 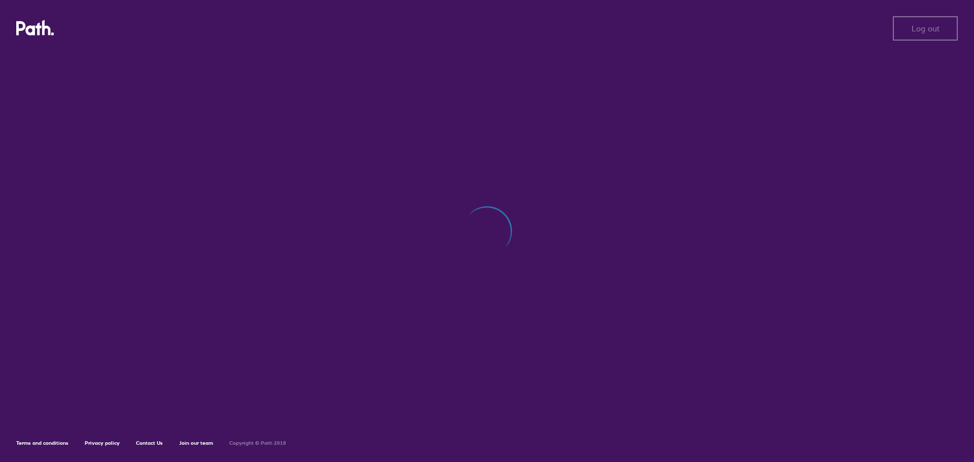 What do you see at coordinates (926, 28) in the screenshot?
I see `button: Log out` at bounding box center [926, 28].